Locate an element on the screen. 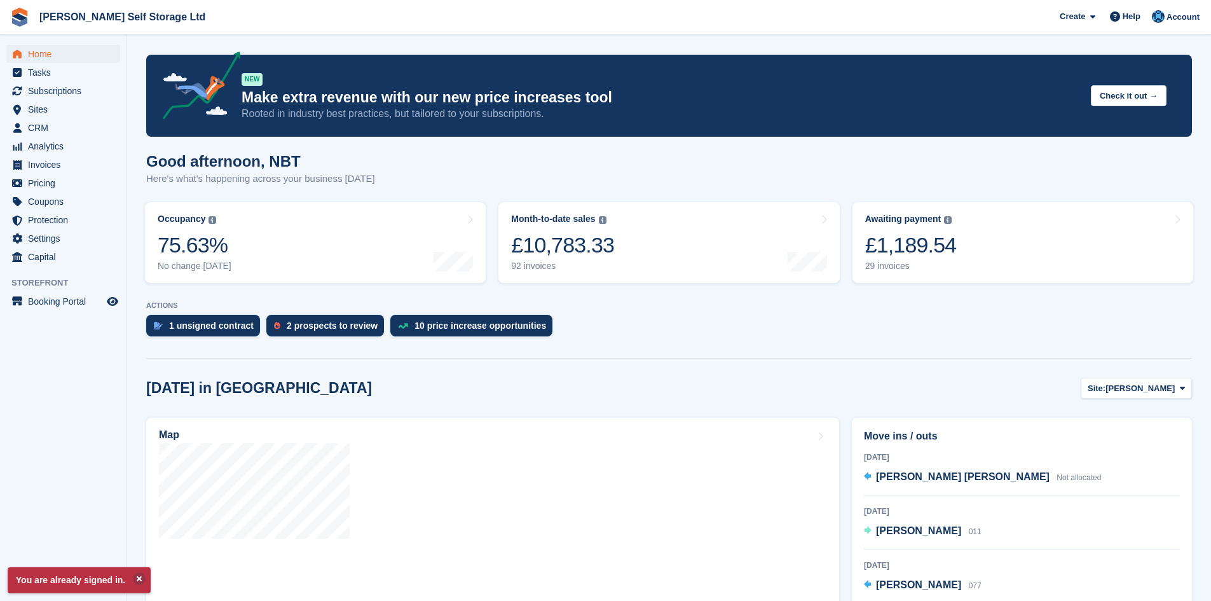 The width and height of the screenshot is (1211, 601). span: Protection is located at coordinates (66, 220).